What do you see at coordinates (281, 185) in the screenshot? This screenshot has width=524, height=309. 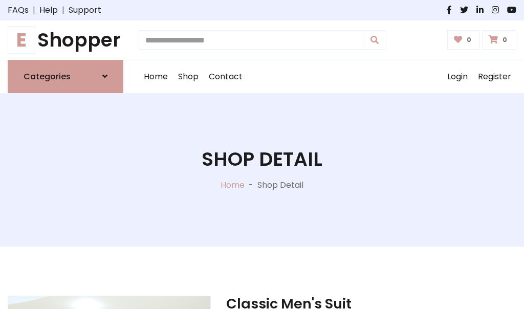 I see `p: Shop Detail` at bounding box center [281, 185].